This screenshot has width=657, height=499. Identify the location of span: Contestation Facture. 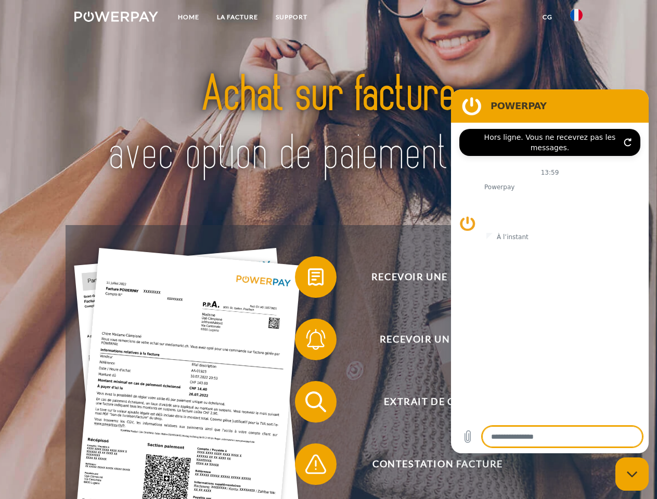
(437, 465).